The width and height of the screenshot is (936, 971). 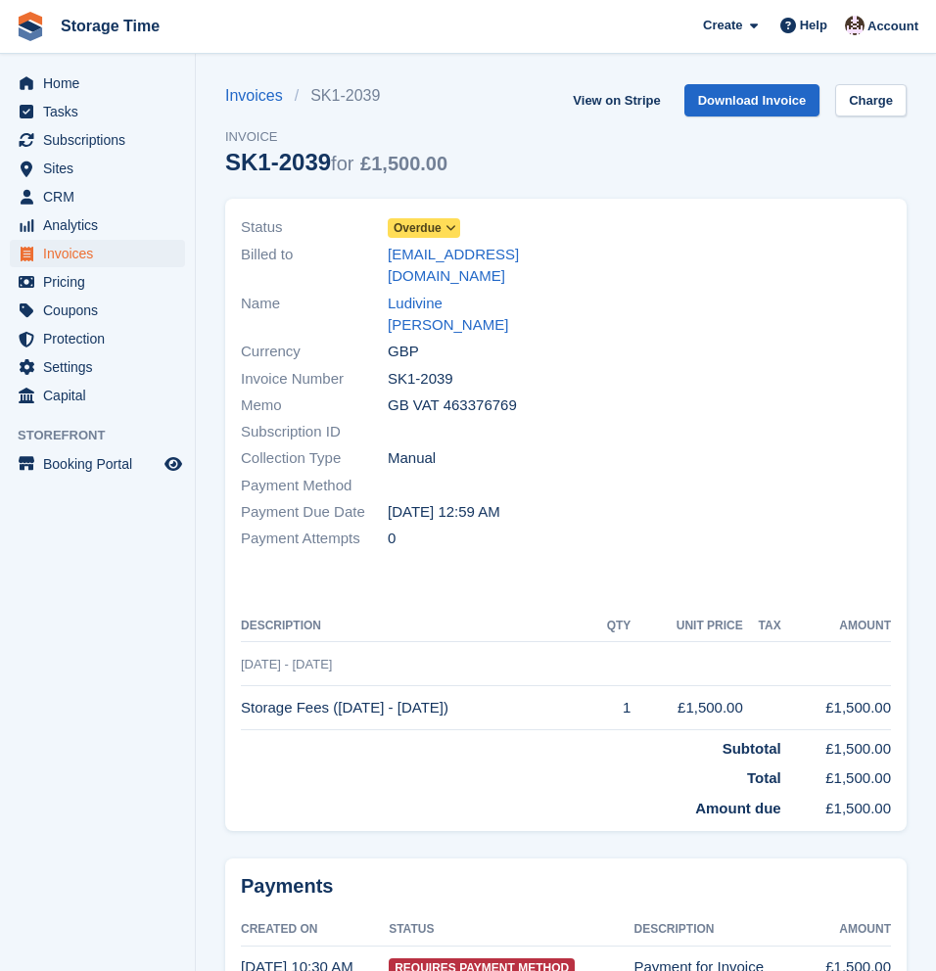 What do you see at coordinates (102, 225) in the screenshot?
I see `span: Analytics` at bounding box center [102, 225].